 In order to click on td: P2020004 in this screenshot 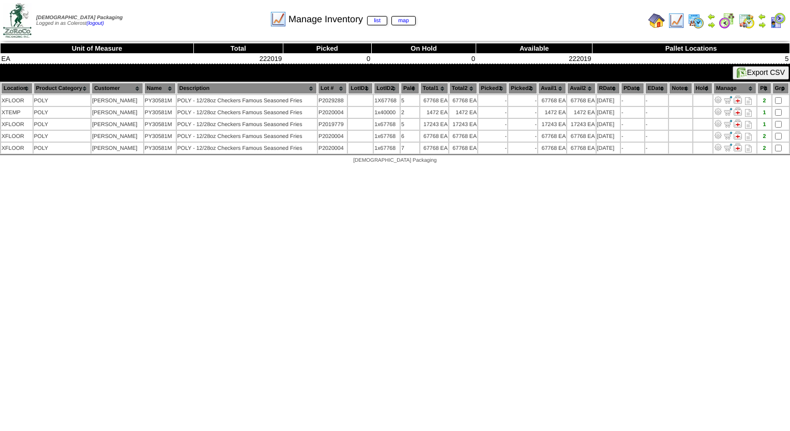, I will do `click(332, 136)`.